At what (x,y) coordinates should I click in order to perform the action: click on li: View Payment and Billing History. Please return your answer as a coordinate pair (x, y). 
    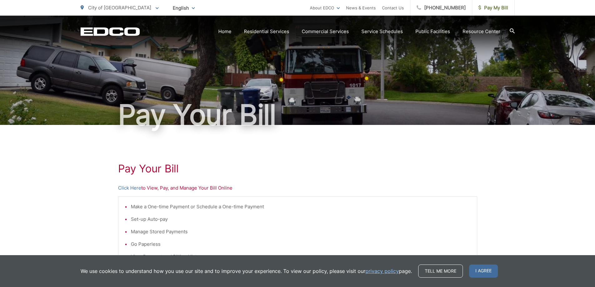
    Looking at the image, I should click on (301, 257).